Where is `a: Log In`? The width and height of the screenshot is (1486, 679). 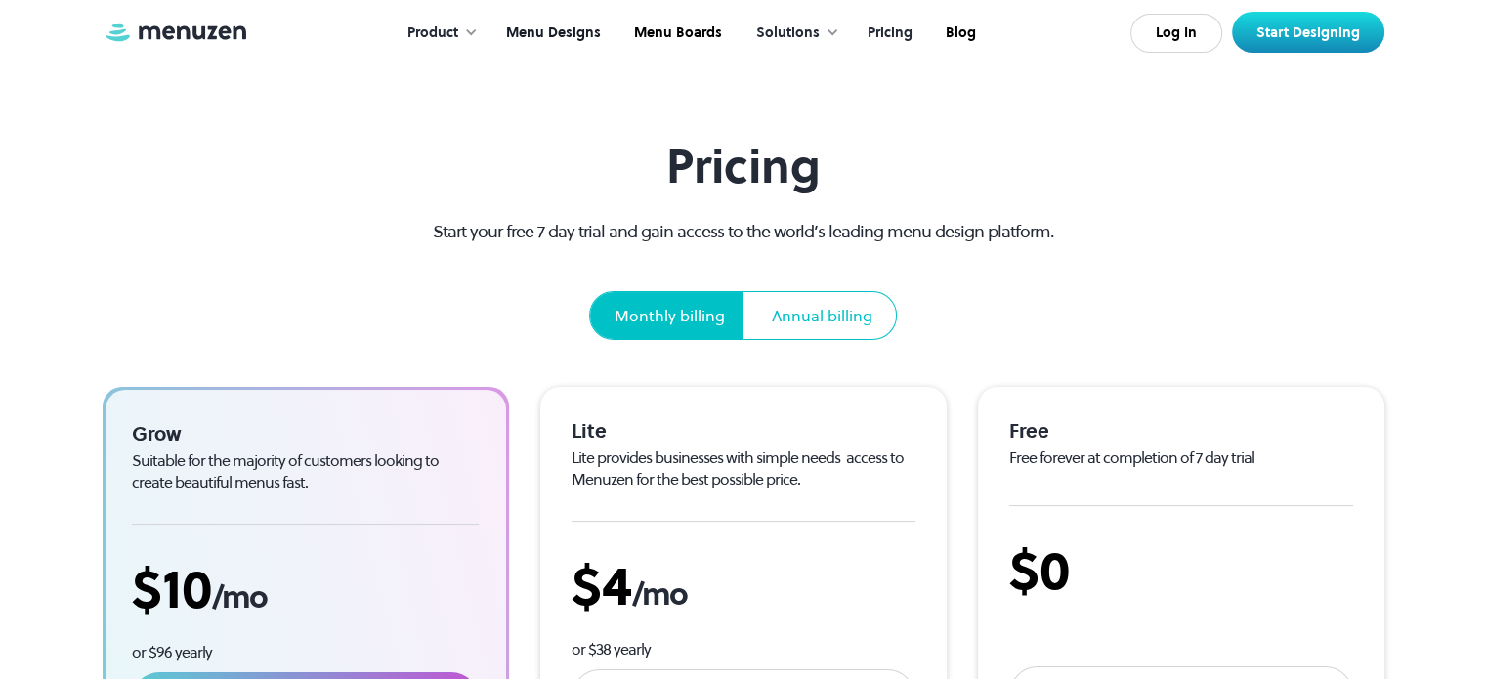
a: Log In is located at coordinates (1177, 33).